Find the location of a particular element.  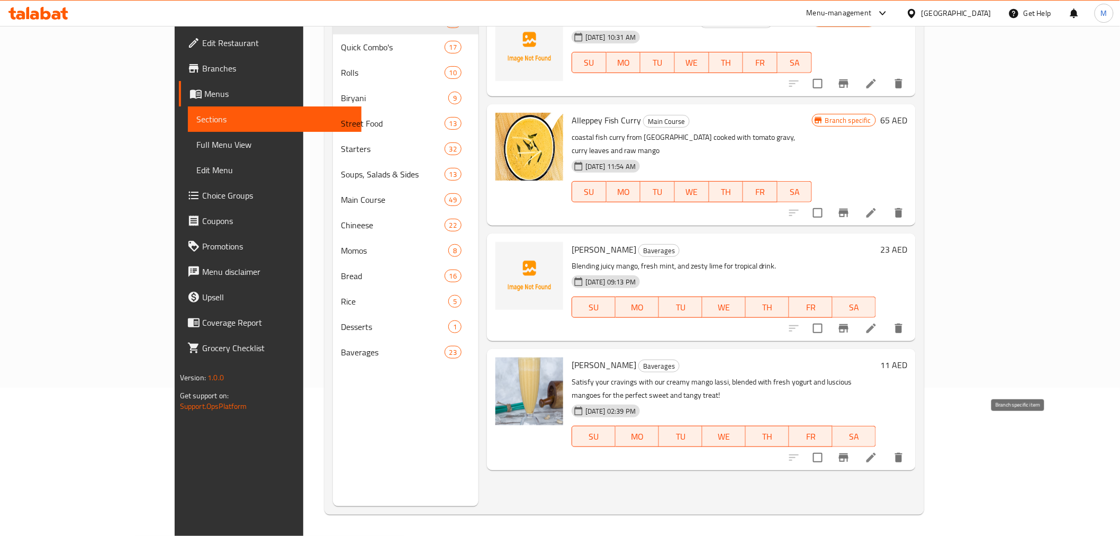

a: Support.OpsPlatform is located at coordinates (213, 406).